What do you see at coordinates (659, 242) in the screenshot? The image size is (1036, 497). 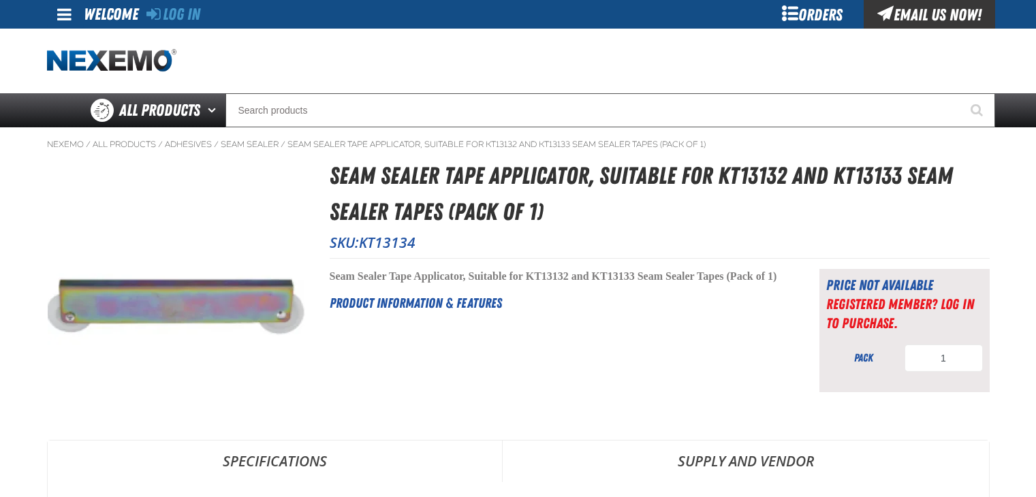 I see `p: SKU:` at bounding box center [659, 242].